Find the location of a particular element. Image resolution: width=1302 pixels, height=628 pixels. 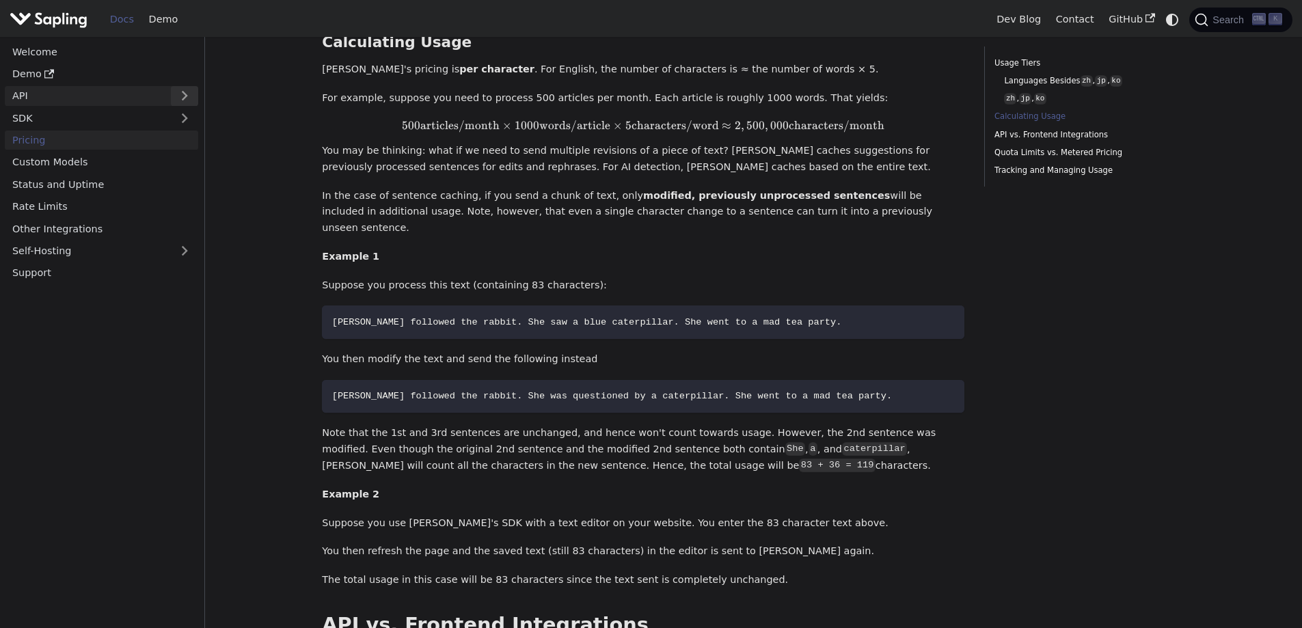

a: Usage Tiers is located at coordinates (1087, 63).